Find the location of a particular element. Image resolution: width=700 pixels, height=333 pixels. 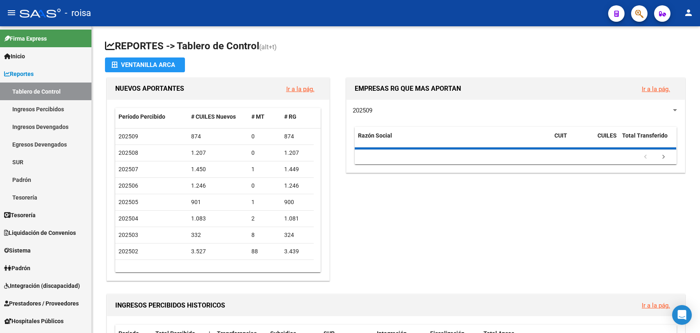

span: Razón Social is located at coordinates (375, 135).